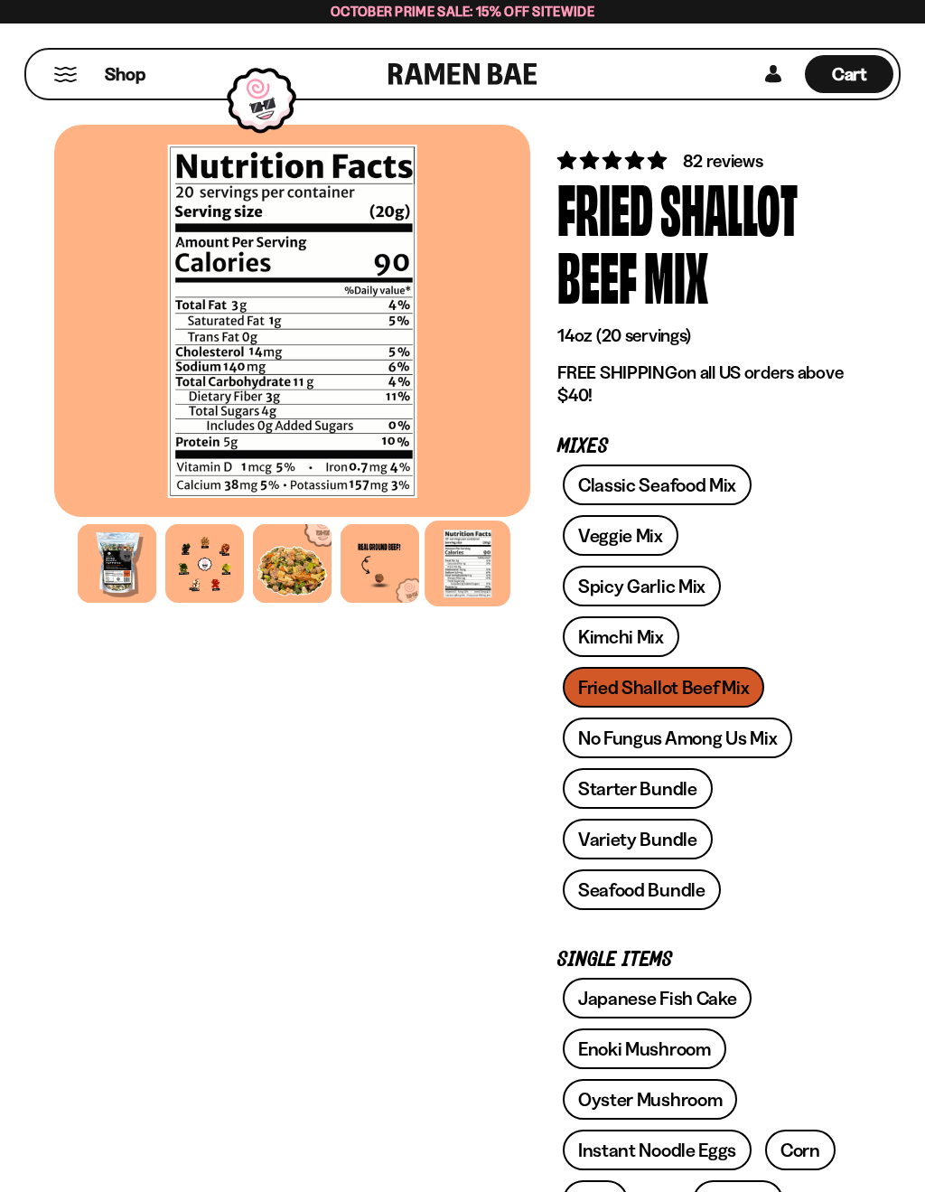  Describe the element at coordinates (729, 207) in the screenshot. I see `div: Shallot` at that location.